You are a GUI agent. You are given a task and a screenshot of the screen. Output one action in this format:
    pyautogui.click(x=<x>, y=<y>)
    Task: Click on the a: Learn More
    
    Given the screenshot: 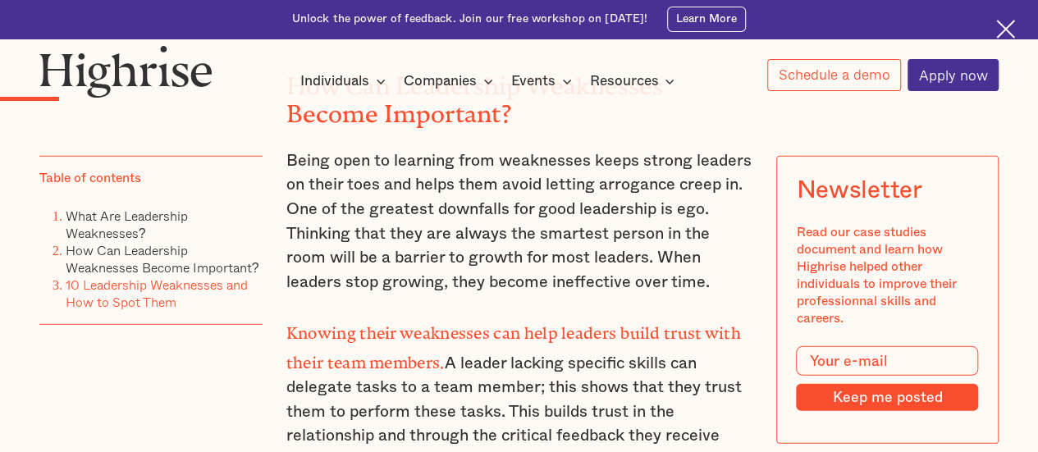 What is the action you would take?
    pyautogui.click(x=707, y=19)
    